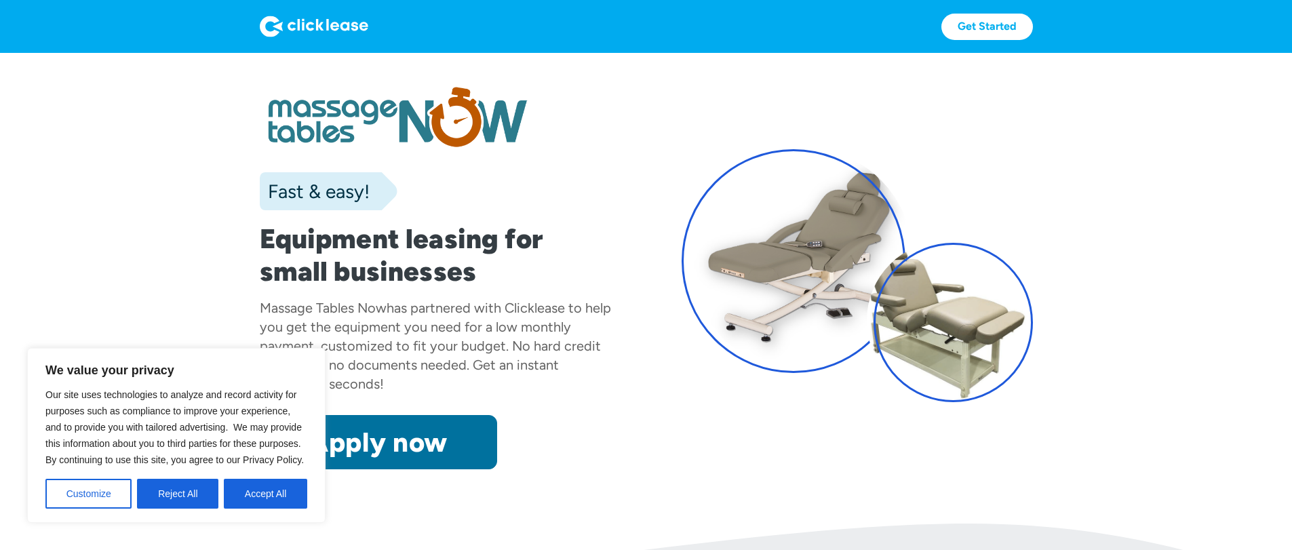 The width and height of the screenshot is (1292, 550). What do you see at coordinates (178, 494) in the screenshot?
I see `button: Reject All` at bounding box center [178, 494].